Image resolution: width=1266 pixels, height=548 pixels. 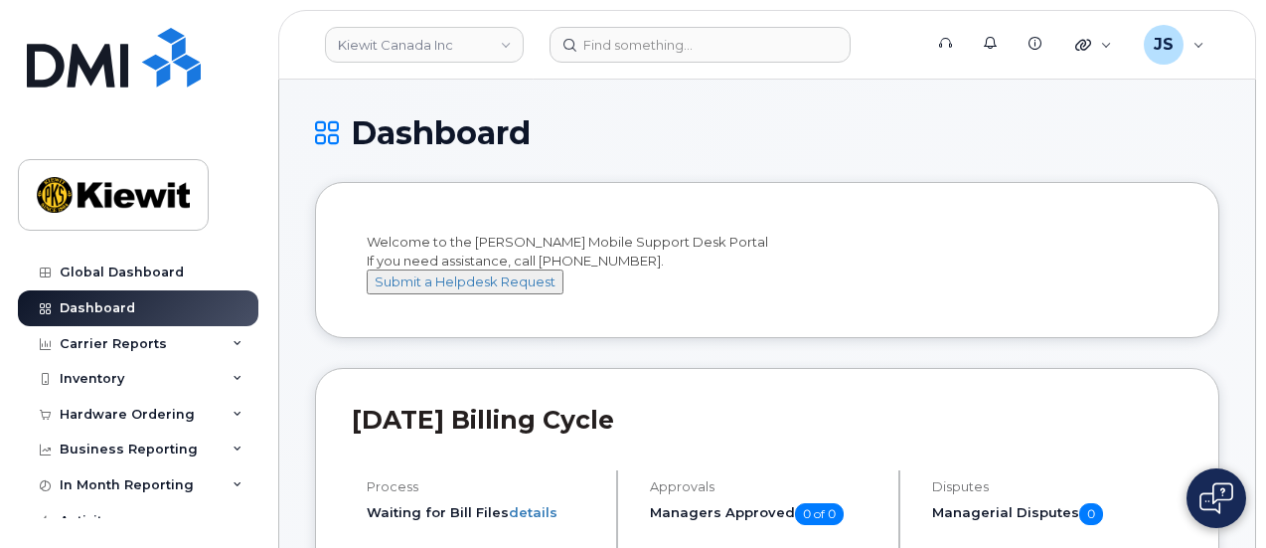 What do you see at coordinates (465, 281) in the screenshot?
I see `button: Submit a Helpdesk Request` at bounding box center [465, 281].